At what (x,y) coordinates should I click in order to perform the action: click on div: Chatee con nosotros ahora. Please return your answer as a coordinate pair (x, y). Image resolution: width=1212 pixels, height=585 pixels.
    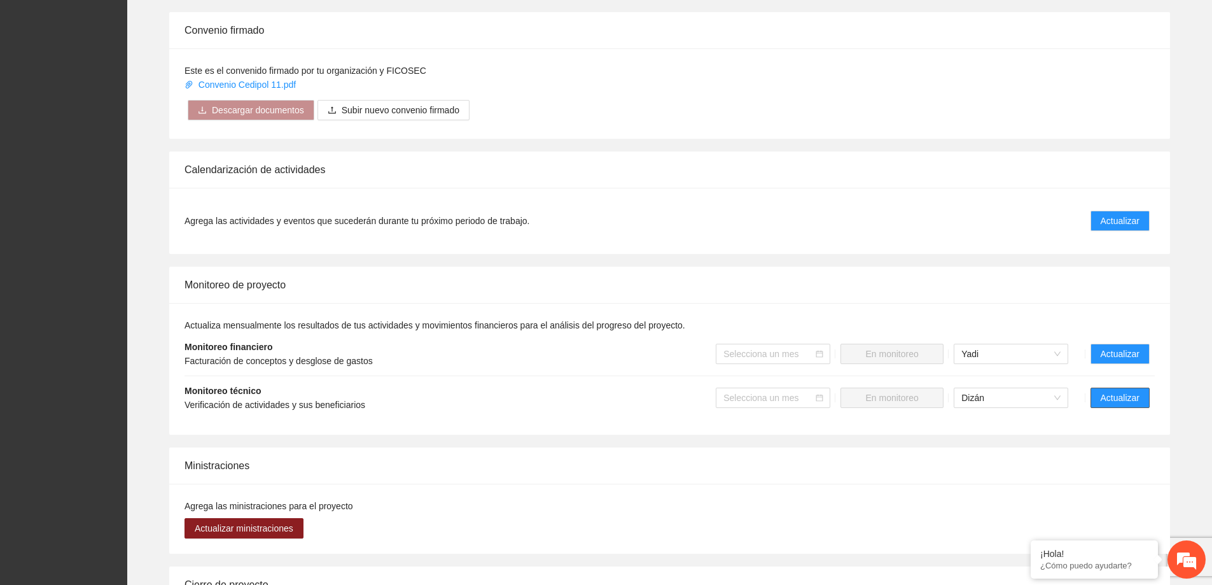
    Looking at the image, I should click on (140, 73).